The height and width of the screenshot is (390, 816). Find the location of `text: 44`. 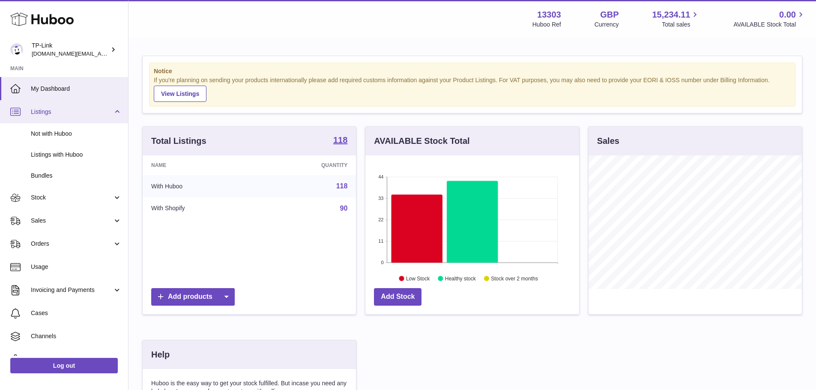

text: 44 is located at coordinates (381, 177).